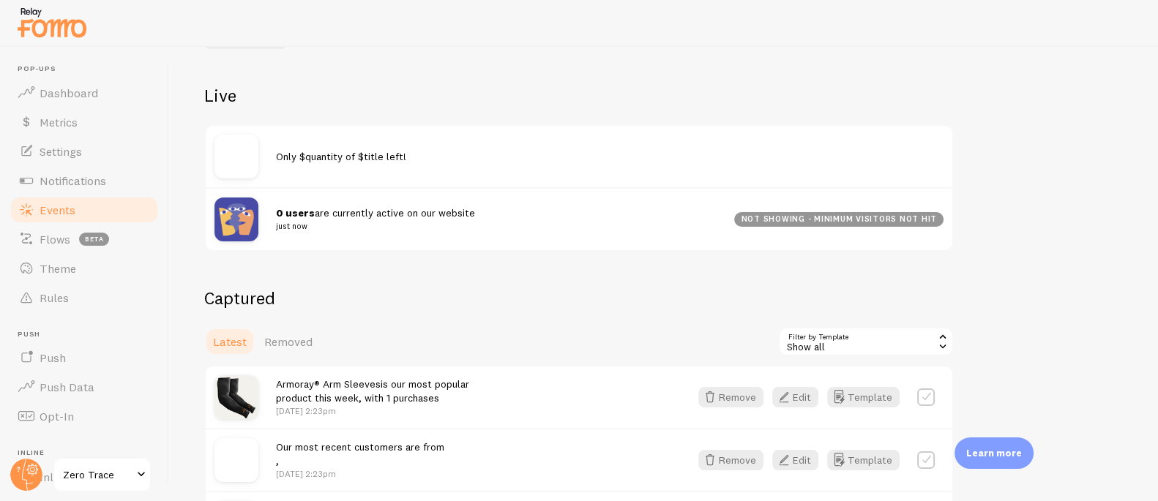 The width and height of the screenshot is (1158, 501). What do you see at coordinates (496, 220) in the screenshot?
I see `span: are currently active on our website` at bounding box center [496, 220].